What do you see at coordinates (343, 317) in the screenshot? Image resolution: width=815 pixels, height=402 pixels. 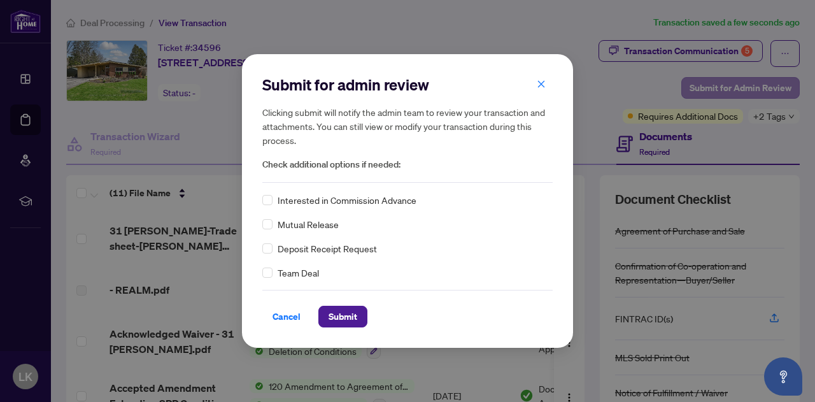 I see `span: Submit` at bounding box center [343, 317].